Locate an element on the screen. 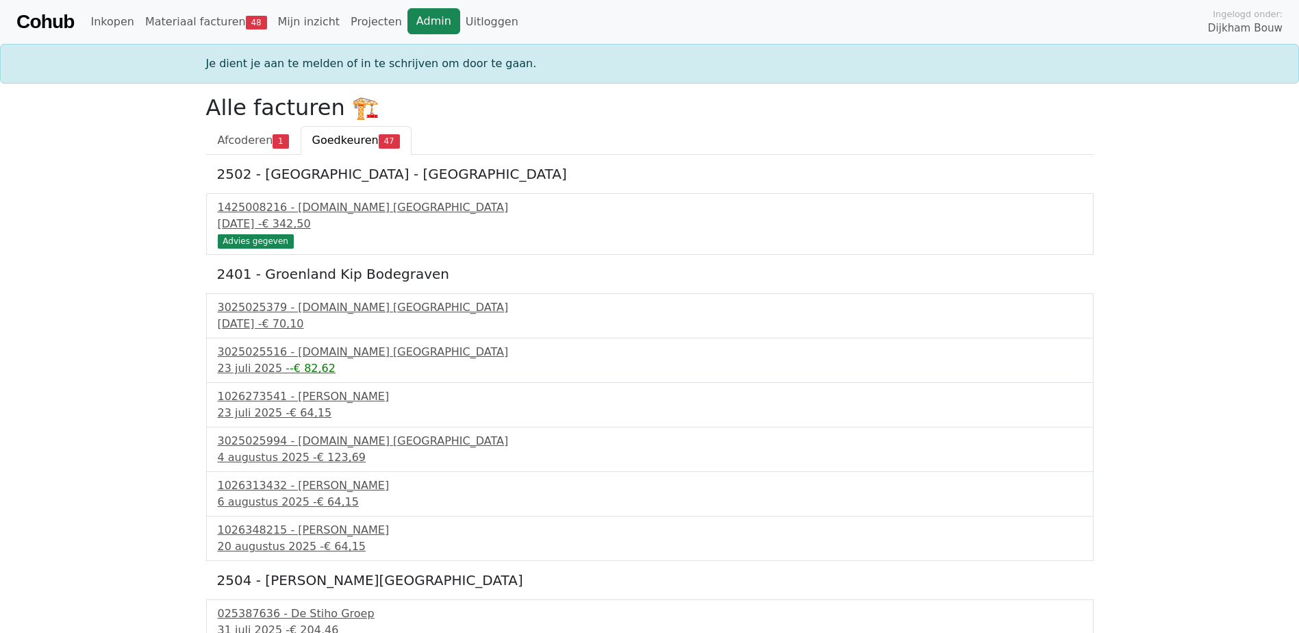 Image resolution: width=1299 pixels, height=633 pixels. div: 4 augustus 2025 - is located at coordinates (650, 457).